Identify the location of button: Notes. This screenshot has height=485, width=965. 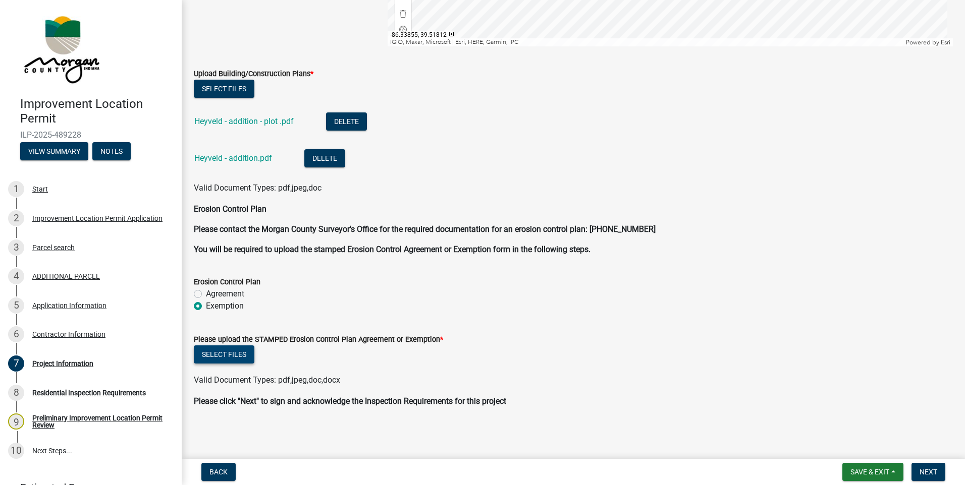
(111, 151).